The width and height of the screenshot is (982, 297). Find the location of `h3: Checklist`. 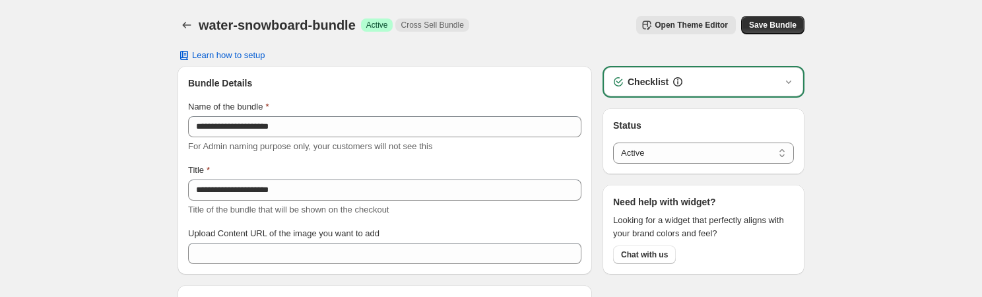

h3: Checklist is located at coordinates (648, 82).